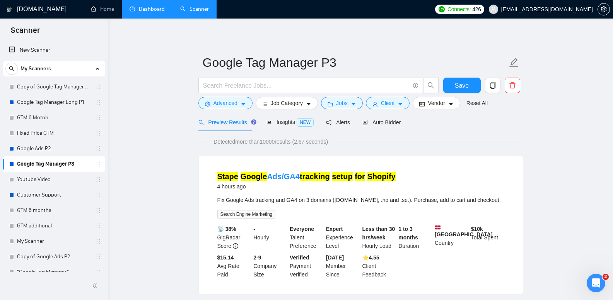 The image size is (613, 300). What do you see at coordinates (342, 238) in the screenshot?
I see `div: Experience Level` at bounding box center [342, 238].